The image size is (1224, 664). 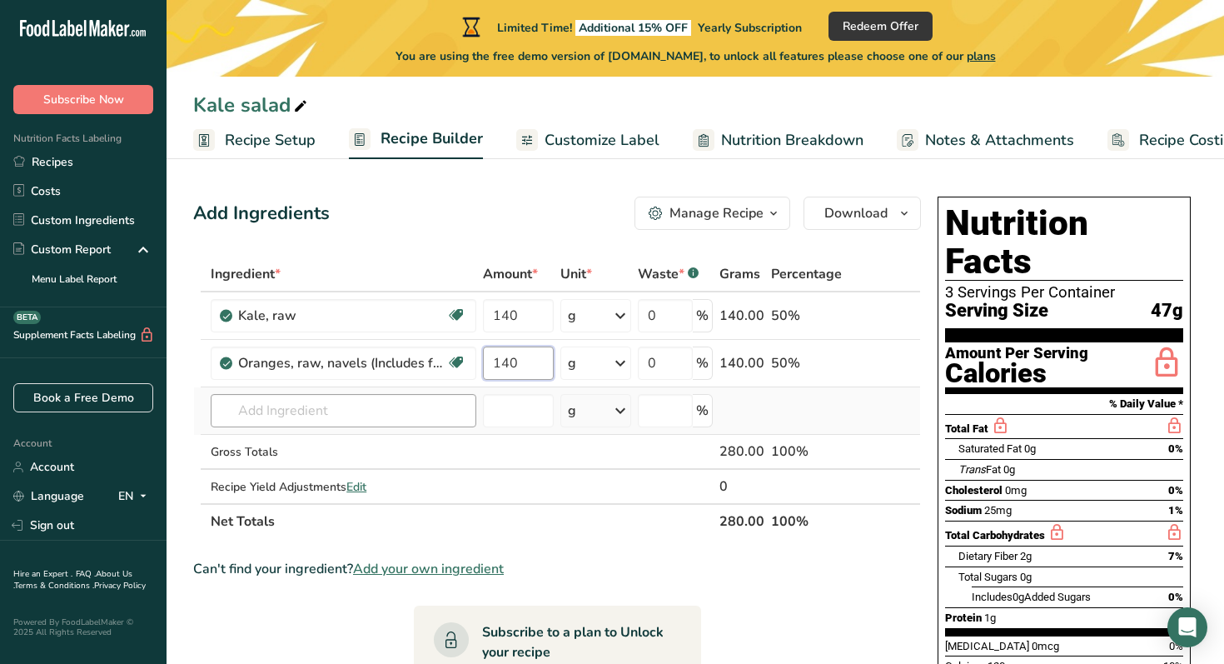 What do you see at coordinates (749, 27) in the screenshot?
I see `span: Yearly Subscription` at bounding box center [749, 27].